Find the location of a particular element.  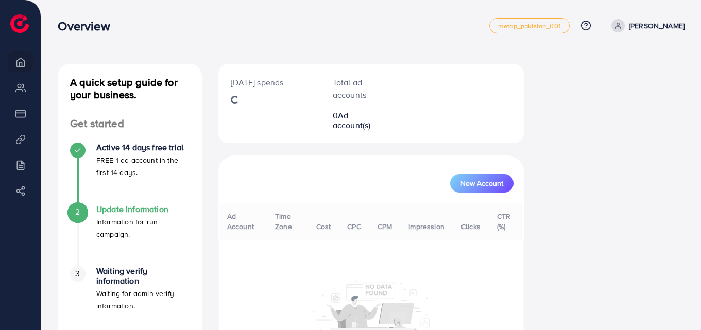

h4: Active 14 days free trial is located at coordinates (143, 147).